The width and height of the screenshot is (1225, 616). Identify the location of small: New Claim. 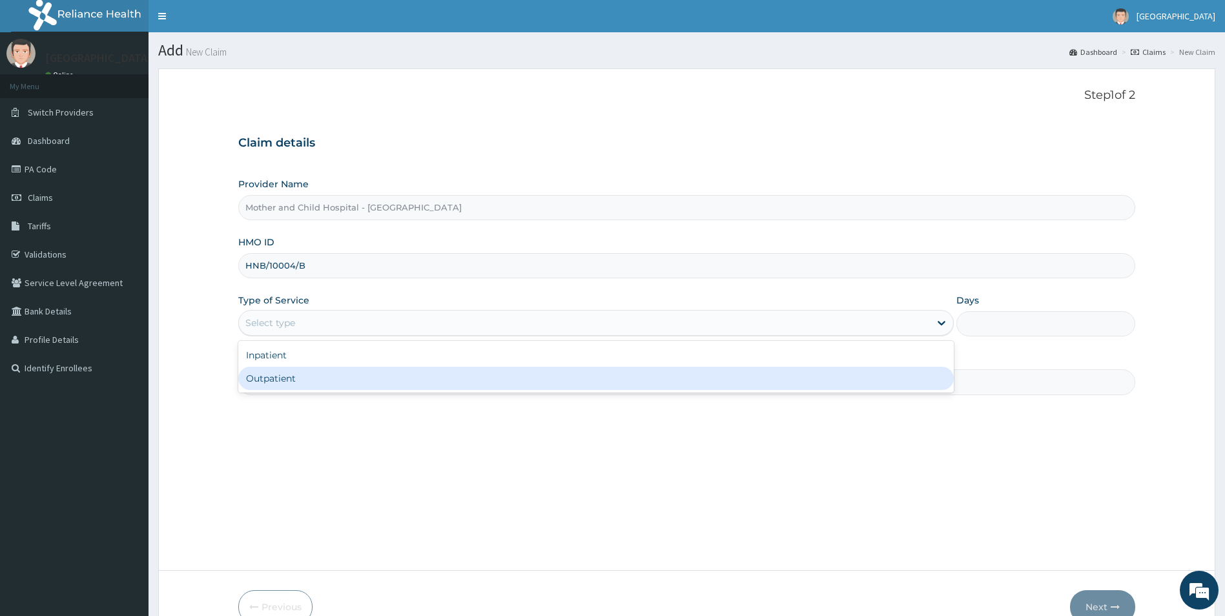
(205, 52).